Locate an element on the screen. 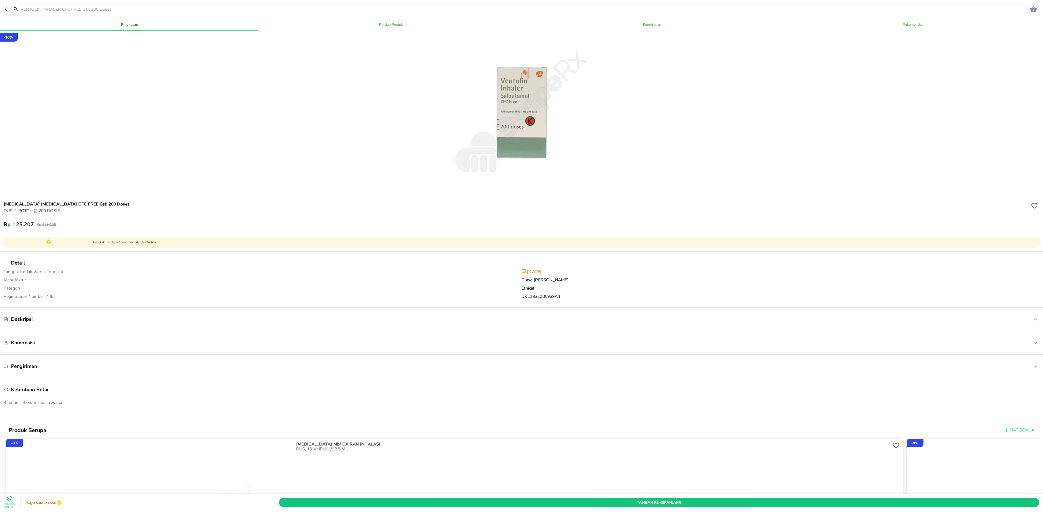  p: Ethical is located at coordinates (781, 289).